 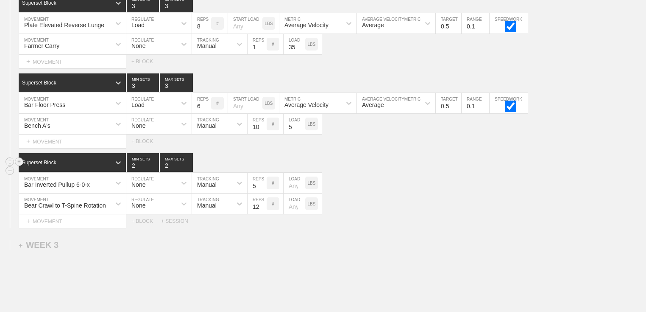 I want to click on div: + SESSION, so click(x=178, y=221).